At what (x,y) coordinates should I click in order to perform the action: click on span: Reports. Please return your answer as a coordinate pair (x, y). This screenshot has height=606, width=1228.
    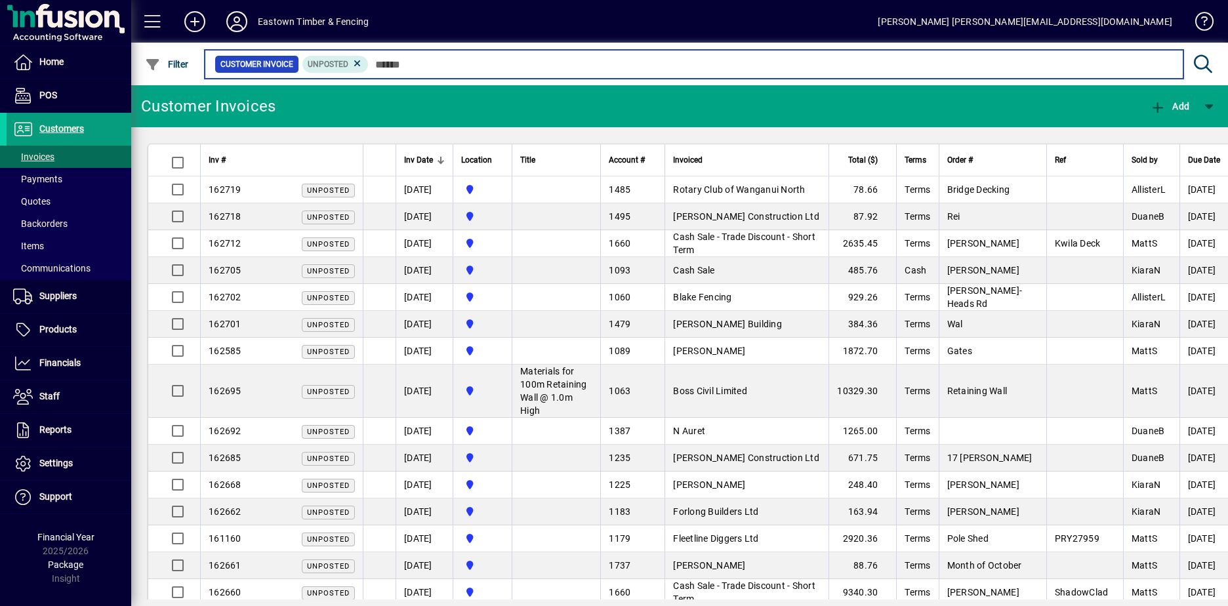
    Looking at the image, I should click on (55, 430).